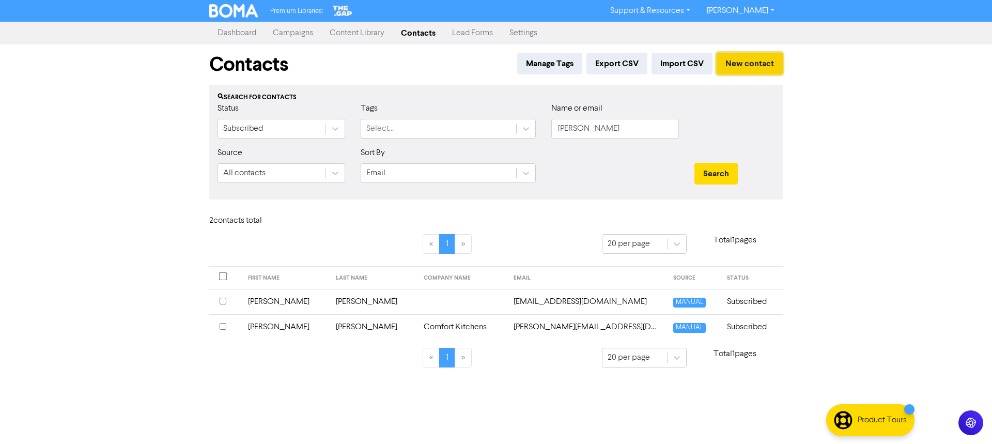 This screenshot has width=992, height=444. I want to click on a: Dashboard, so click(237, 33).